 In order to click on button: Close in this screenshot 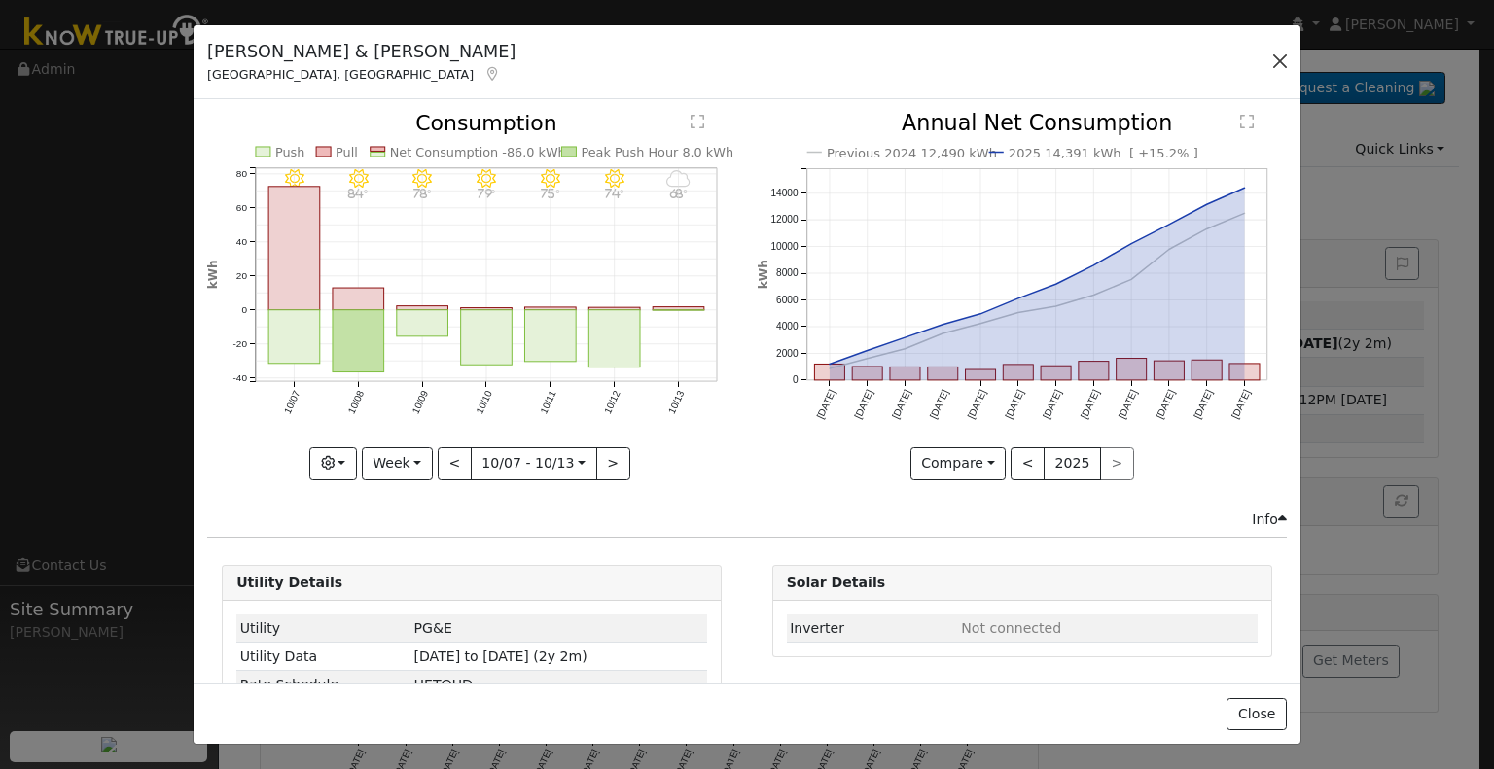, I will do `click(1255, 715)`.